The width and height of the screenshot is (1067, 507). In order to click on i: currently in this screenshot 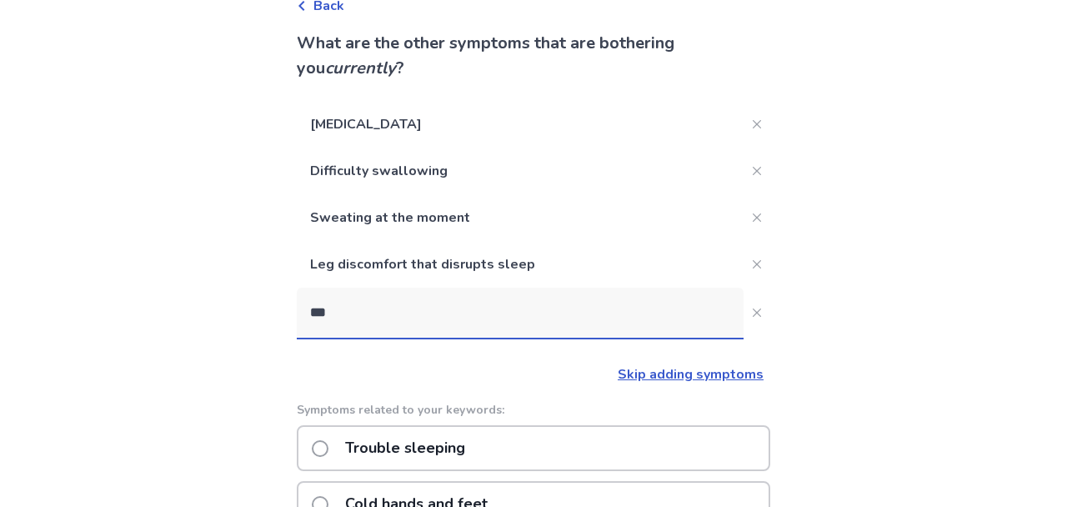, I will do `click(360, 68)`.